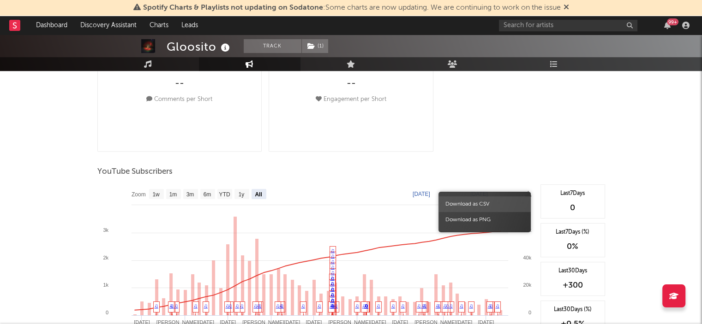 Image resolution: width=702 pixels, height=324 pixels. I want to click on text: 2k, so click(106, 258).